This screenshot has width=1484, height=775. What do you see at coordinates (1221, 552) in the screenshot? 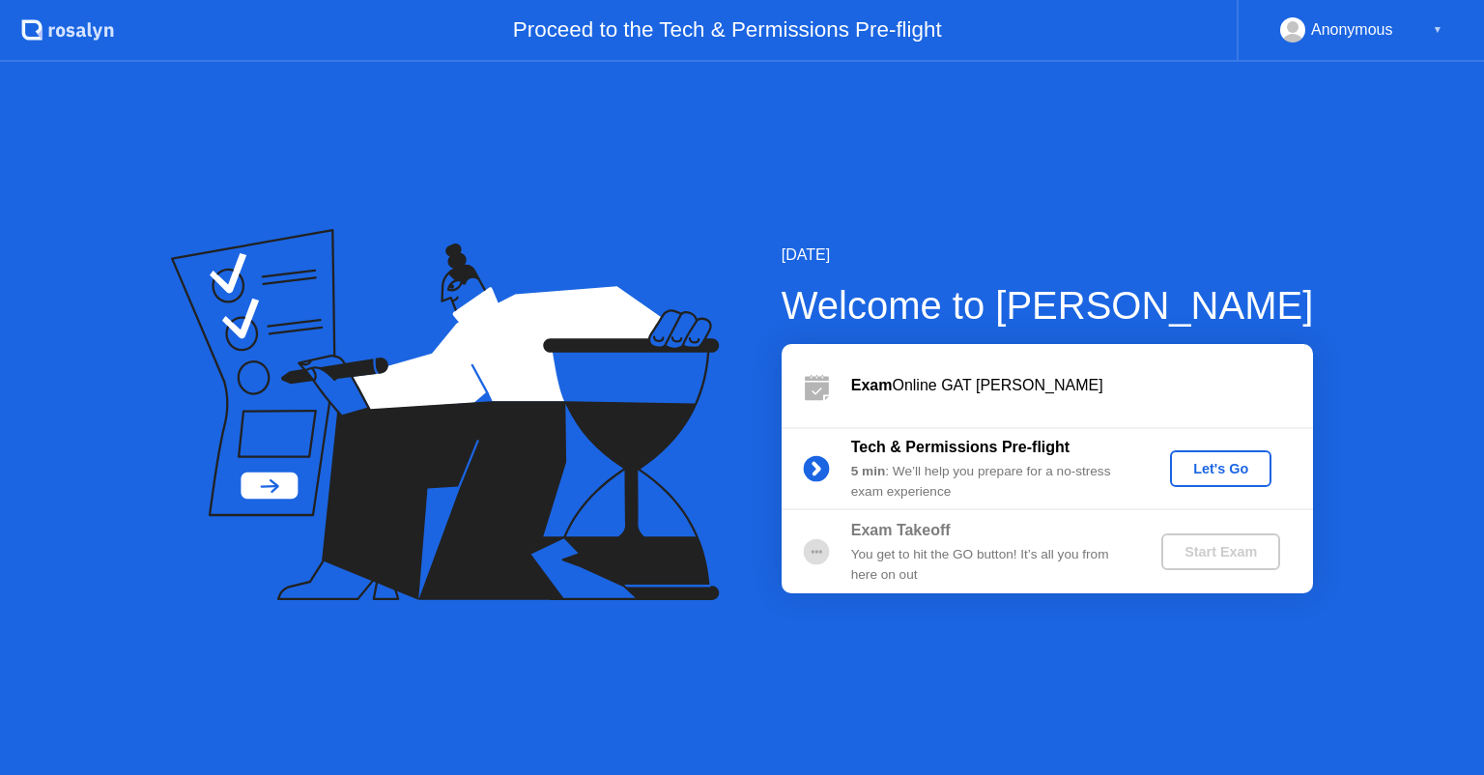
I see `button: Start Exam` at bounding box center [1221, 552].